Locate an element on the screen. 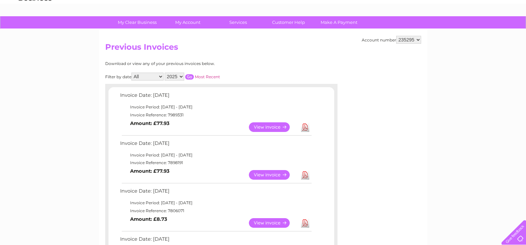  td: Invoice Reference: 7898191 is located at coordinates (215, 163).